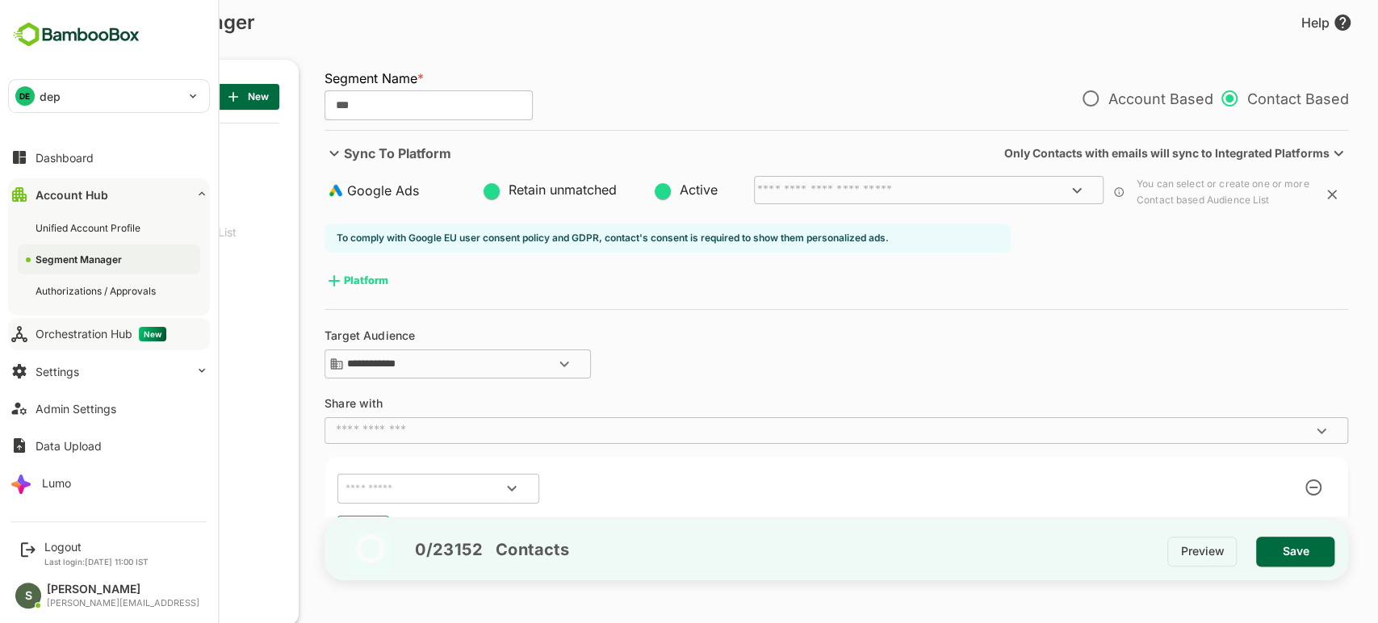  Describe the element at coordinates (28, 596) in the screenshot. I see `div: S` at that location.